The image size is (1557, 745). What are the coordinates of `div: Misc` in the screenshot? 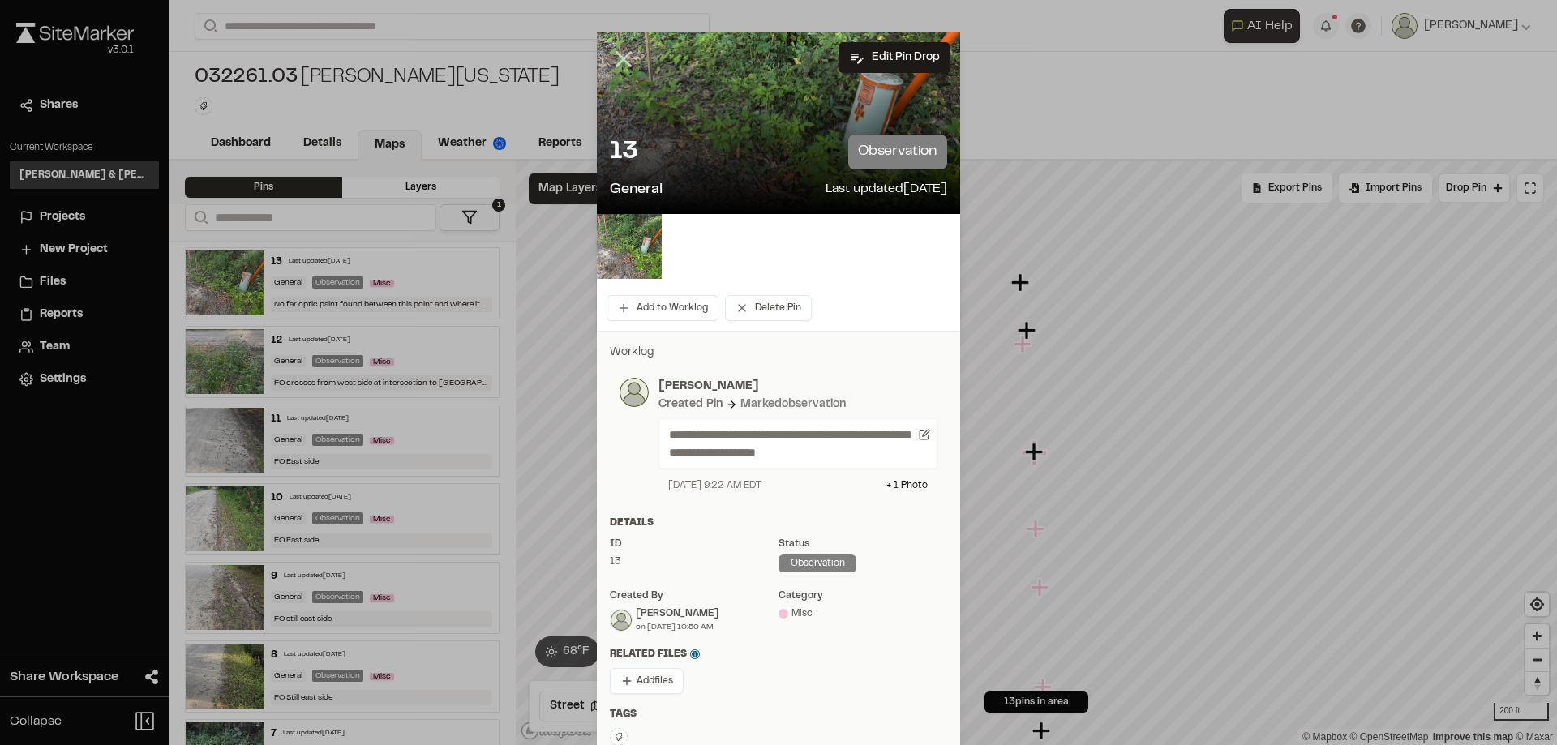 It's located at (863, 614).